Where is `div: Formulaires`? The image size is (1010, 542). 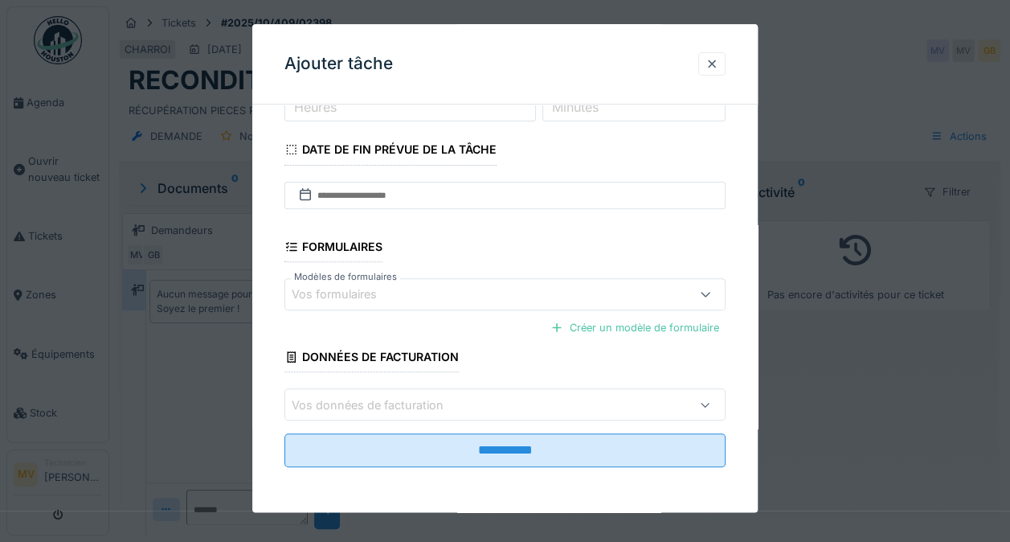
div: Formulaires is located at coordinates (333, 248).